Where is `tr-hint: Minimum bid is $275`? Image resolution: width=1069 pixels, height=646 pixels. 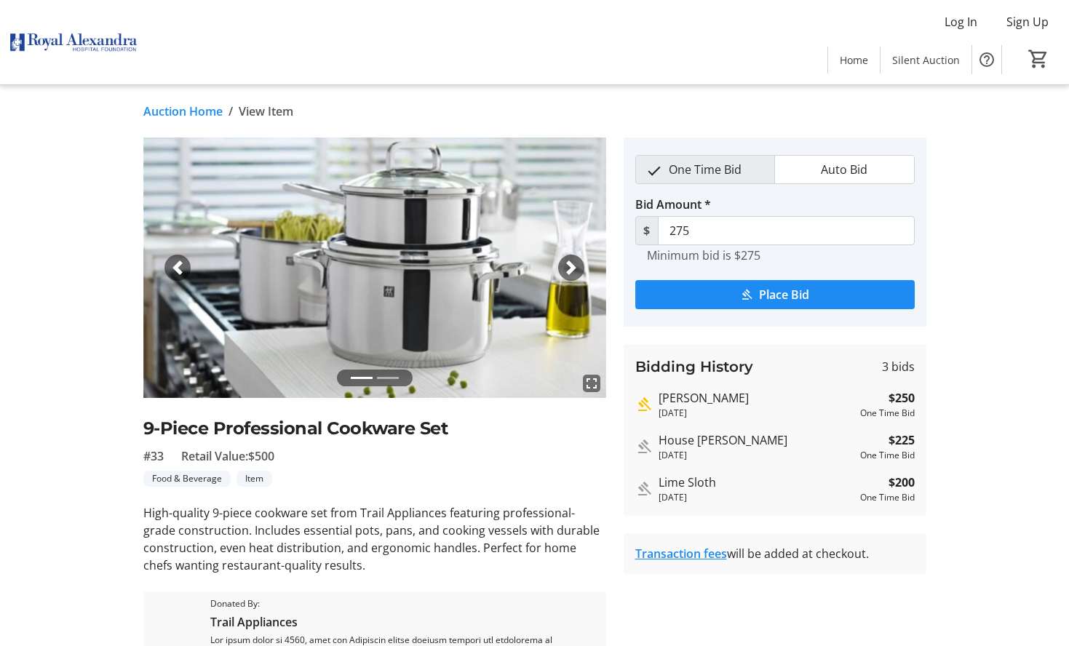
tr-hint: Minimum bid is $275 is located at coordinates (704, 255).